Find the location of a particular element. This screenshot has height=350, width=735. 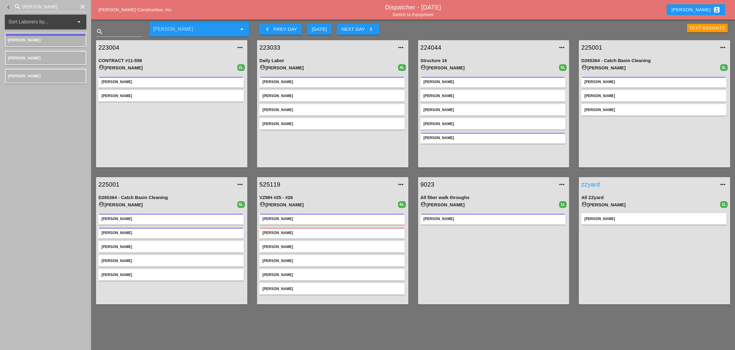

div: 3L is located at coordinates (724, 67).